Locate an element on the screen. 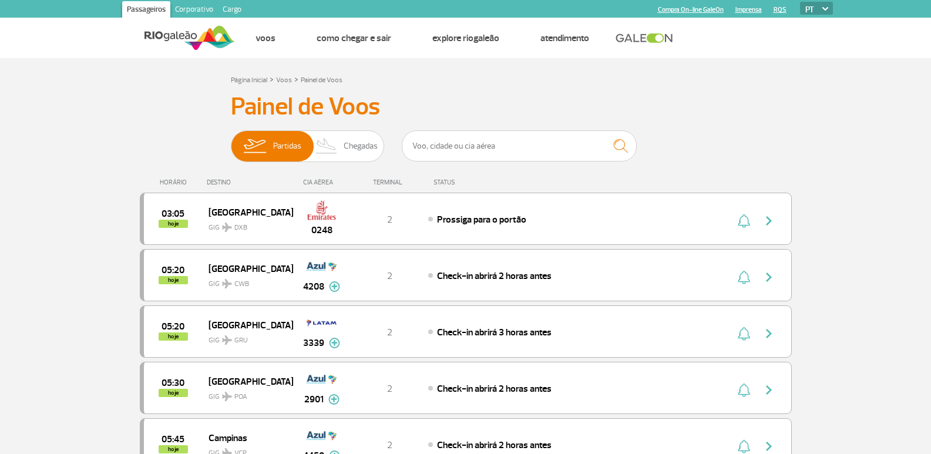  a: Corporativo is located at coordinates (194, 11).